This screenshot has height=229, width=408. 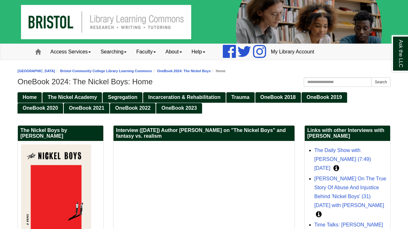 What do you see at coordinates (122, 98) in the screenshot?
I see `a: Segregation` at bounding box center [122, 98].